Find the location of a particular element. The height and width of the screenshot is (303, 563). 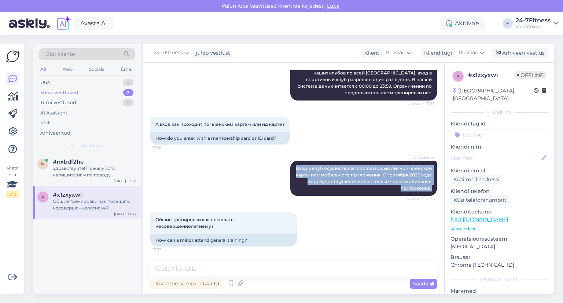

div: Kliendi info is located at coordinates (500, 112).